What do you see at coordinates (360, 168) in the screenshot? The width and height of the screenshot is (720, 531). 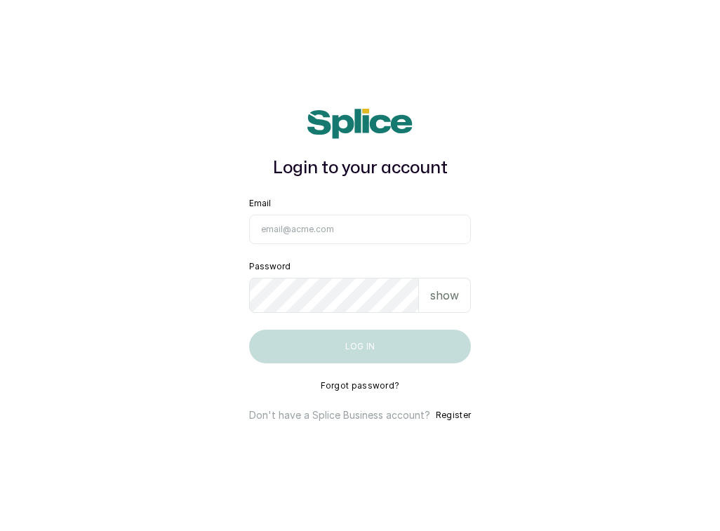 I see `h1: Login to your account` at bounding box center [360, 168].